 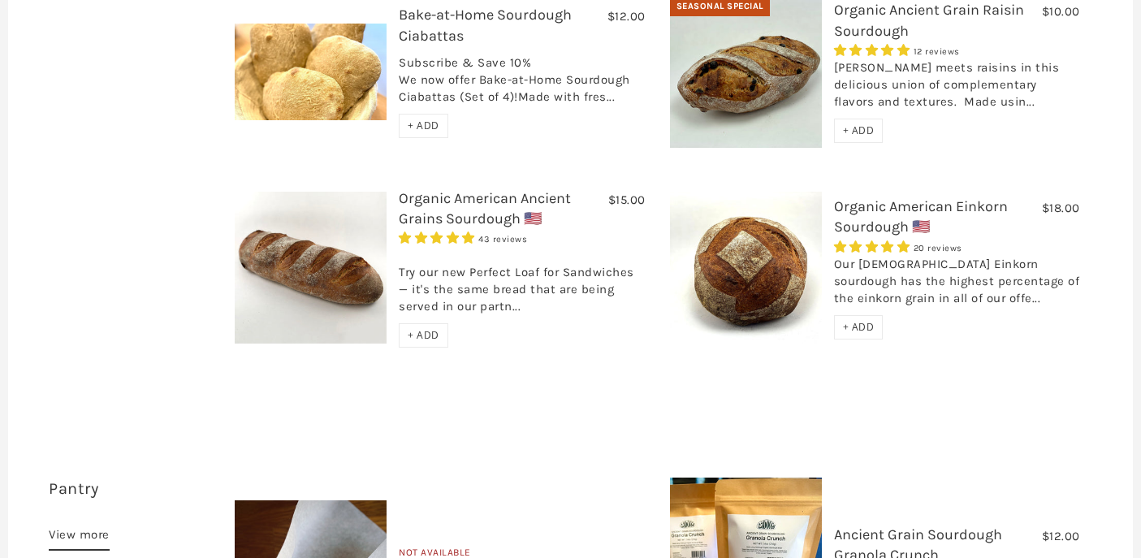 I want to click on a: Pantry, so click(x=73, y=488).